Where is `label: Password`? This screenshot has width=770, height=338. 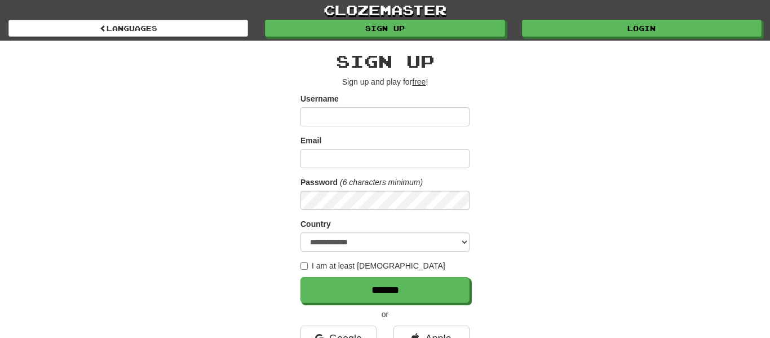 label: Password is located at coordinates (319, 182).